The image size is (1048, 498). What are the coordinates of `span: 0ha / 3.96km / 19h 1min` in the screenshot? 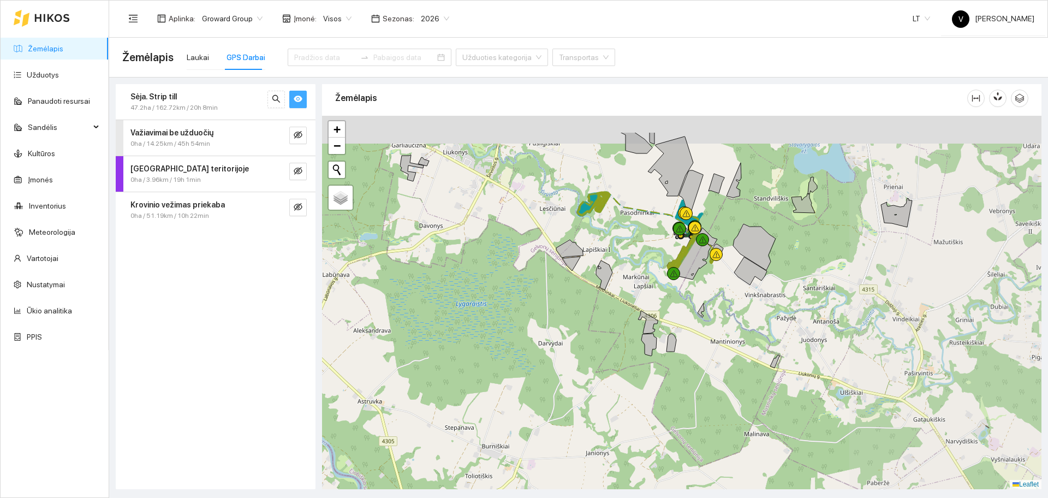 It's located at (165, 180).